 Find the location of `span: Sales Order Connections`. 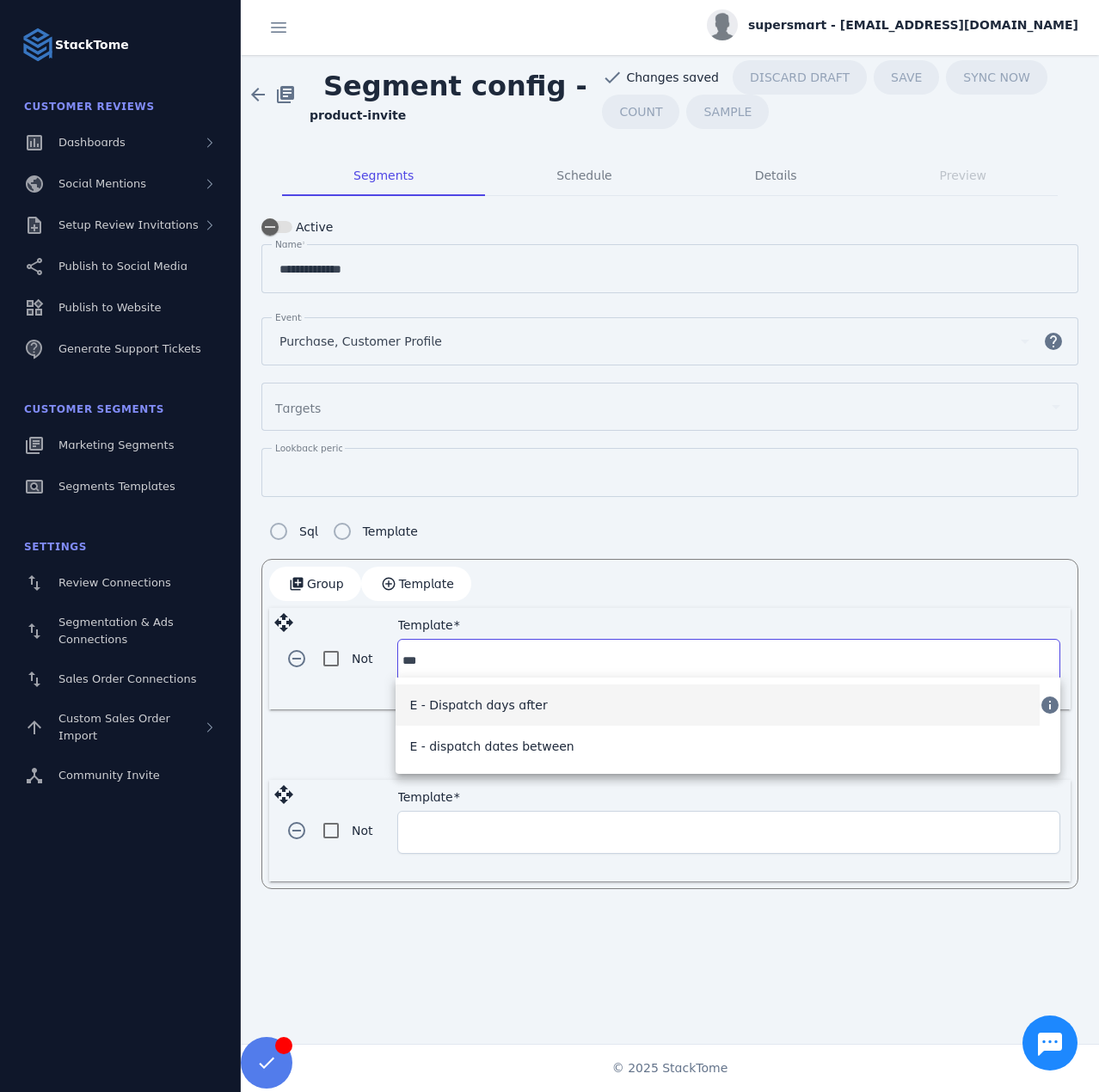

span: Sales Order Connections is located at coordinates (127, 679).